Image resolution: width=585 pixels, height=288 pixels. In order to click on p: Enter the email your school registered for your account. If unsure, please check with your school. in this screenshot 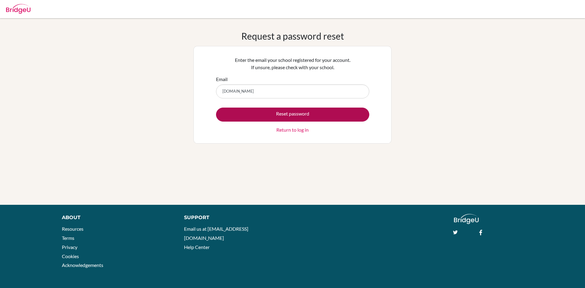, I will do `click(293, 64)`.